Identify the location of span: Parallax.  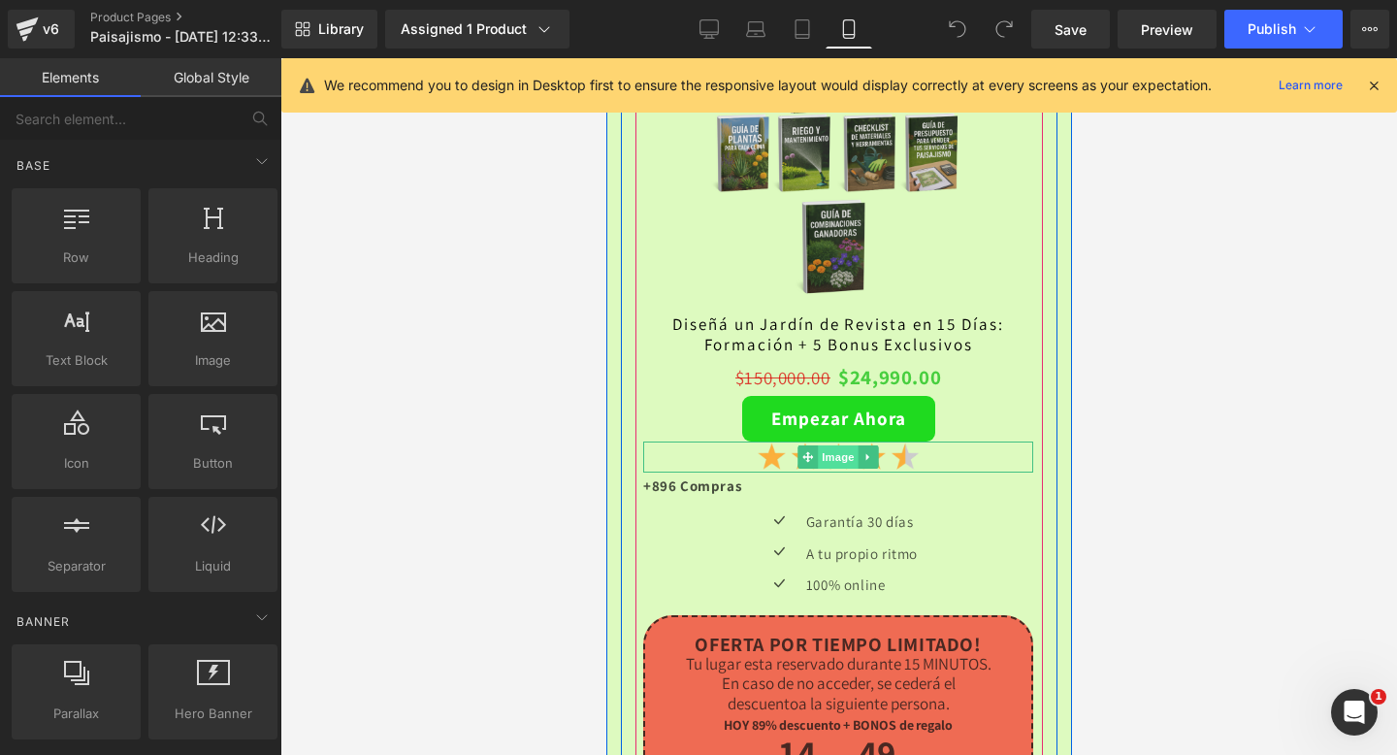
(76, 713).